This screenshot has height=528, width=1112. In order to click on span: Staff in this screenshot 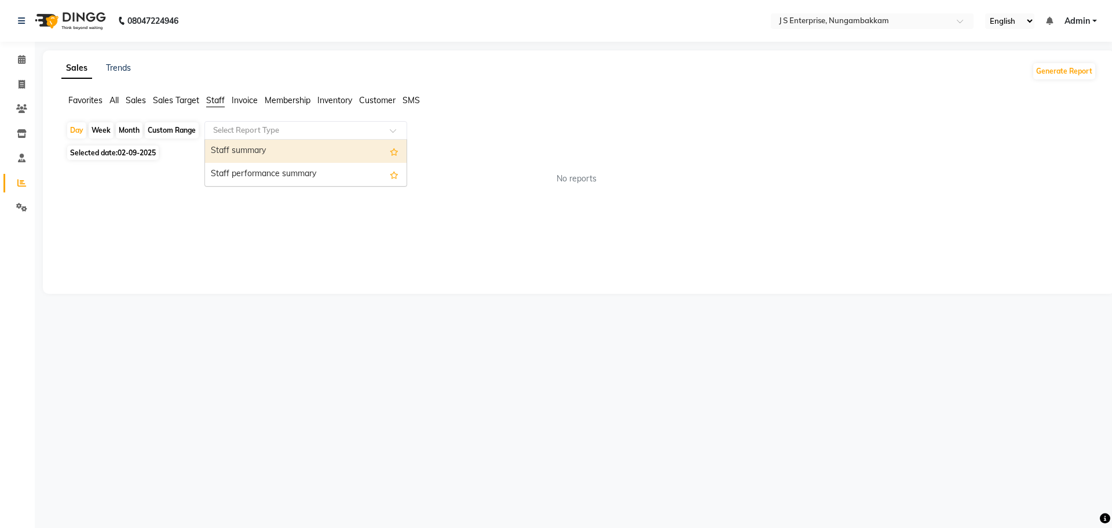, I will do `click(216, 100)`.